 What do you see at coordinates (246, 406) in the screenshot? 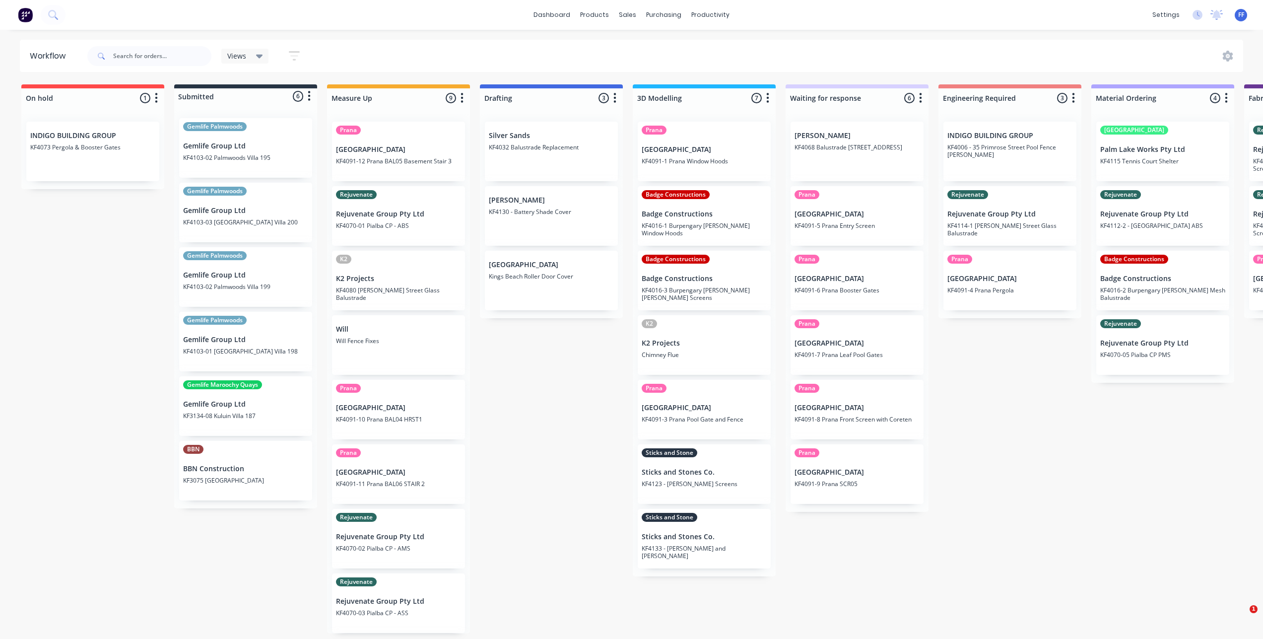
I see `div: Gemlife Maroochy QuaysGemlife Group LtdKF3134-08 Kuluin Villa 187` at bounding box center [246, 406].